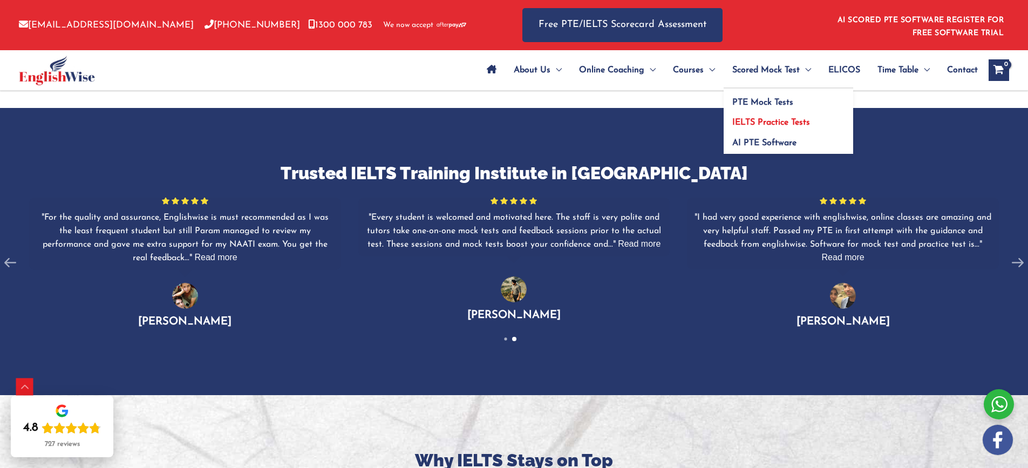  Describe the element at coordinates (766, 70) in the screenshot. I see `span: Scored Mock Test` at that location.